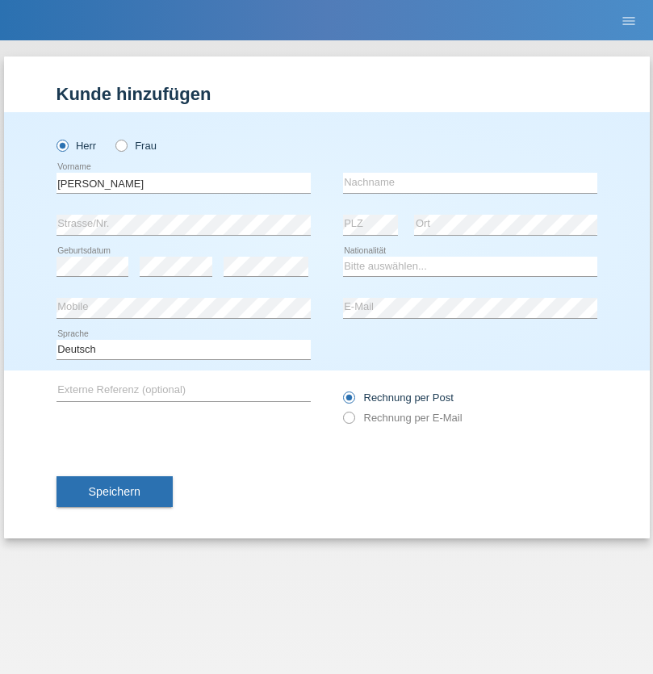 The image size is (653, 674). What do you see at coordinates (629, 21) in the screenshot?
I see `i: menu` at bounding box center [629, 21].